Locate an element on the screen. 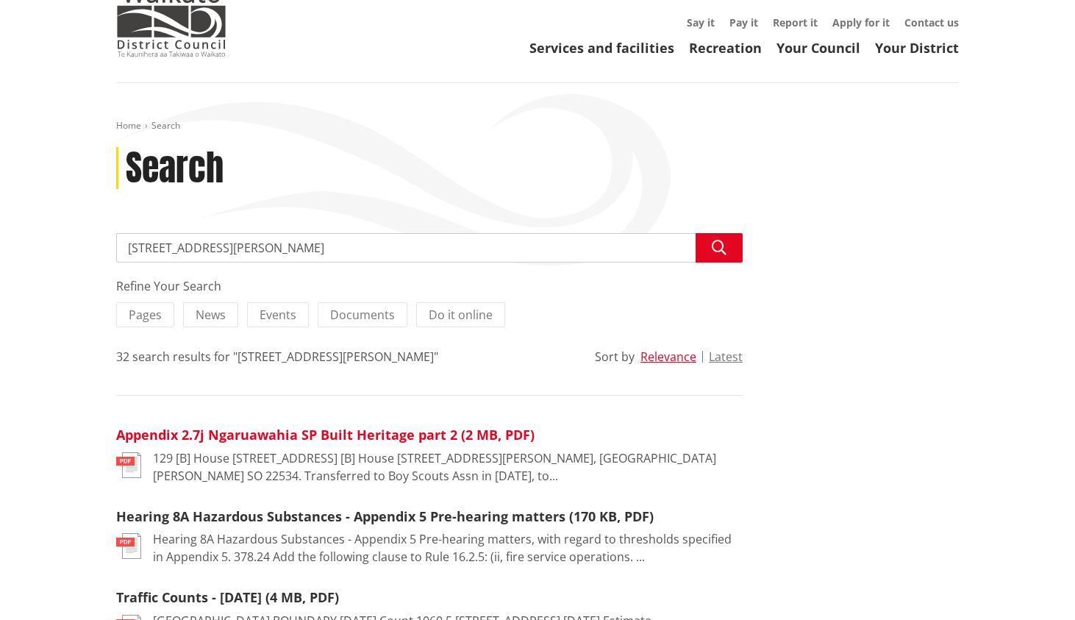 The height and width of the screenshot is (620, 1075). a: Your Council is located at coordinates (818, 48).